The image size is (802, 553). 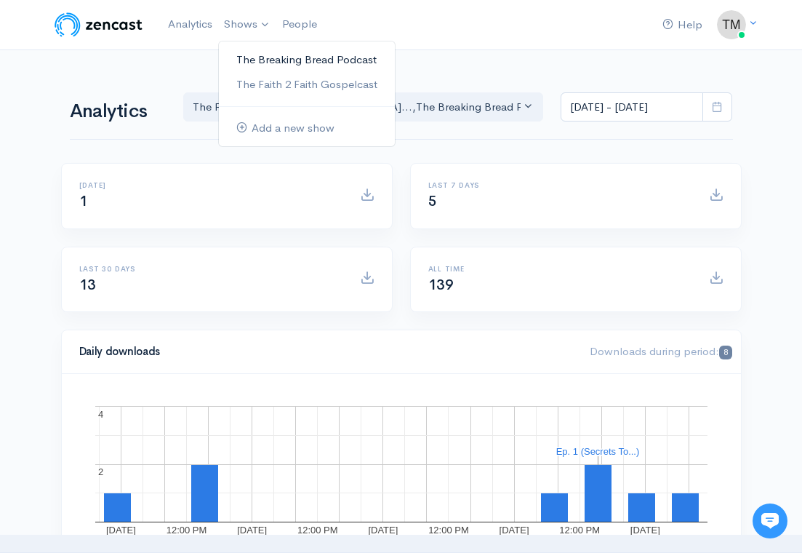 I want to click on svg: A chart., so click(x=402, y=464).